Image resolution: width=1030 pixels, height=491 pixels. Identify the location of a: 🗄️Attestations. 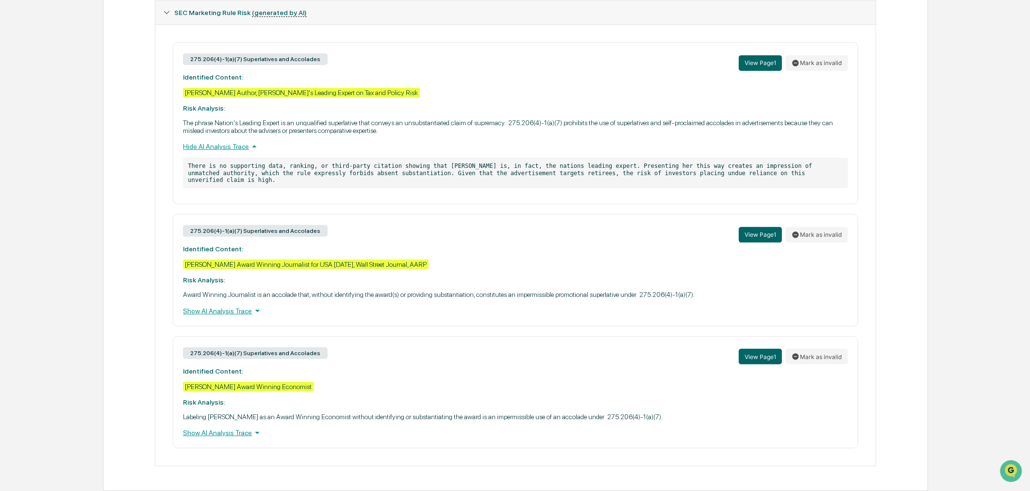
(95, 189).